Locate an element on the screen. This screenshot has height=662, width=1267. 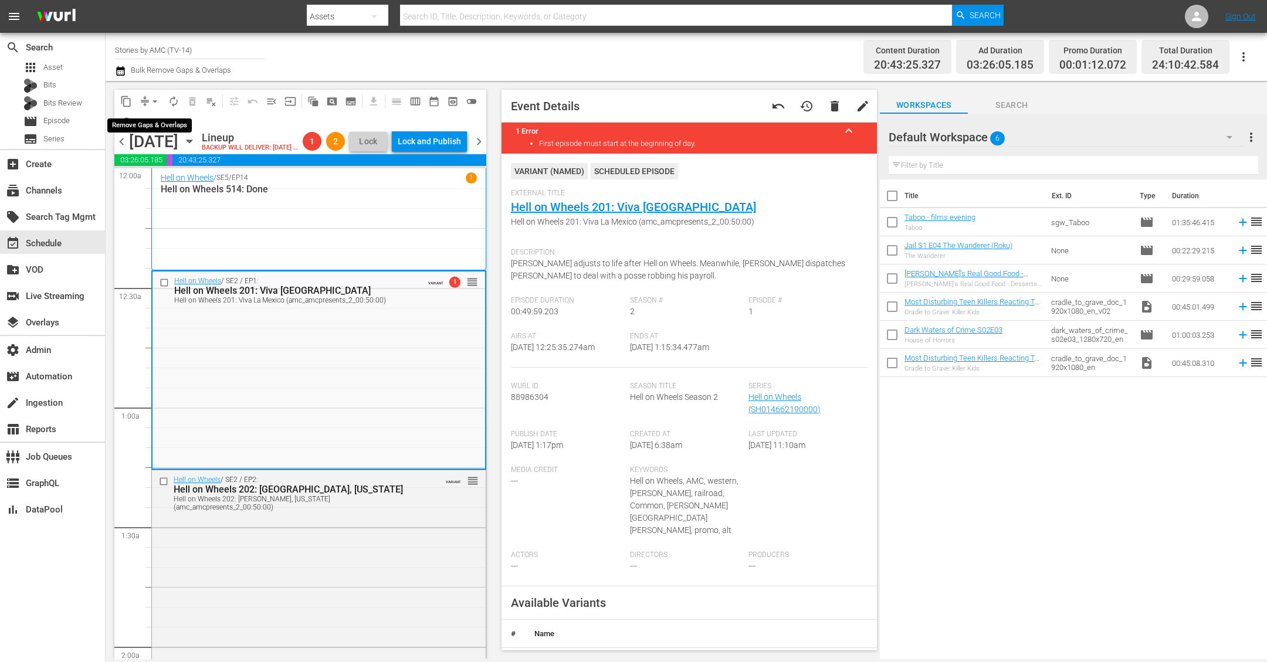
span: Keywords is located at coordinates (686, 471).